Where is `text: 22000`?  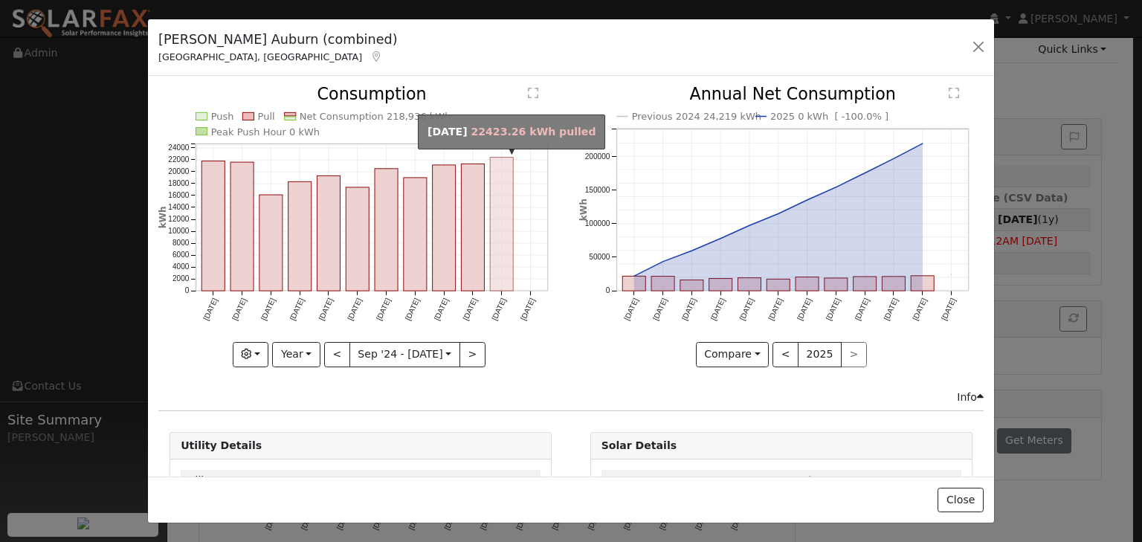 text: 22000 is located at coordinates (178, 160).